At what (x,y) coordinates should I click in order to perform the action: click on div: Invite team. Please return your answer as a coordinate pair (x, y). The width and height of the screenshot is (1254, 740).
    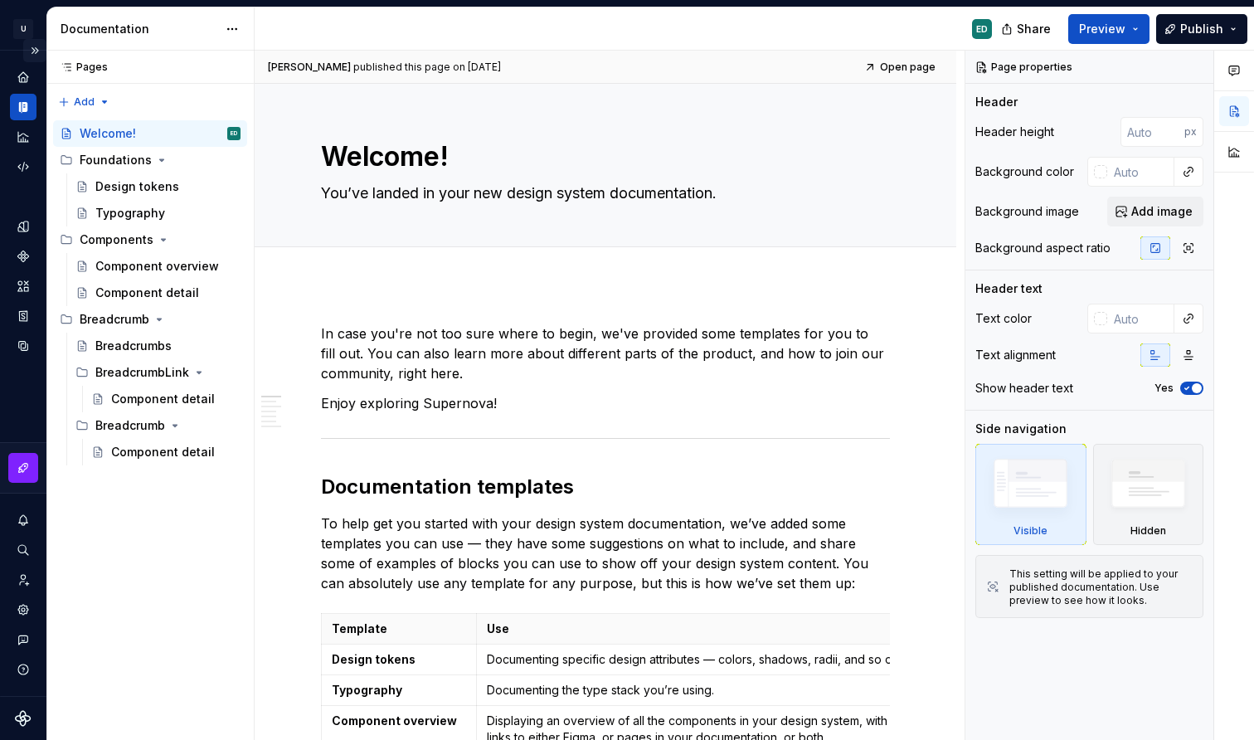
    Looking at the image, I should click on (23, 580).